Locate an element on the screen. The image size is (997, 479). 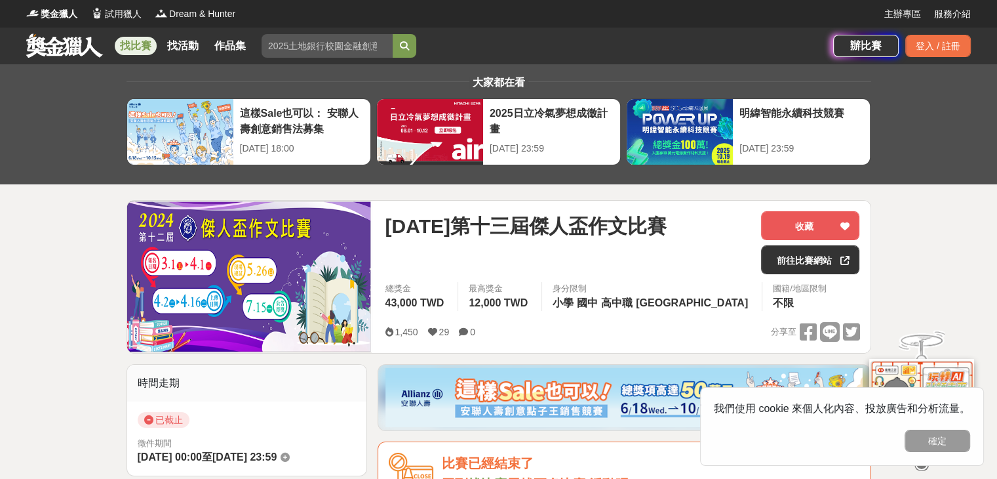
span: 我們使用 cookie 來個人化內容、投放廣告和分析流量。 is located at coordinates (842, 408).